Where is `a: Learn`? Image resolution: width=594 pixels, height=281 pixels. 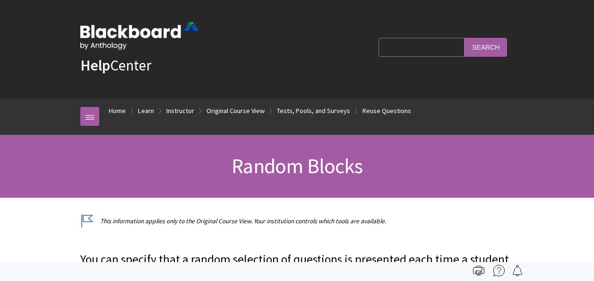 a: Learn is located at coordinates (146, 111).